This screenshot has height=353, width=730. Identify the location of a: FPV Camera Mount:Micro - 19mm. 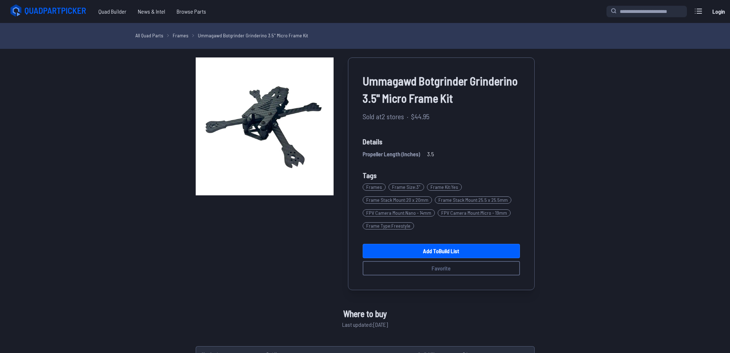
(475, 213).